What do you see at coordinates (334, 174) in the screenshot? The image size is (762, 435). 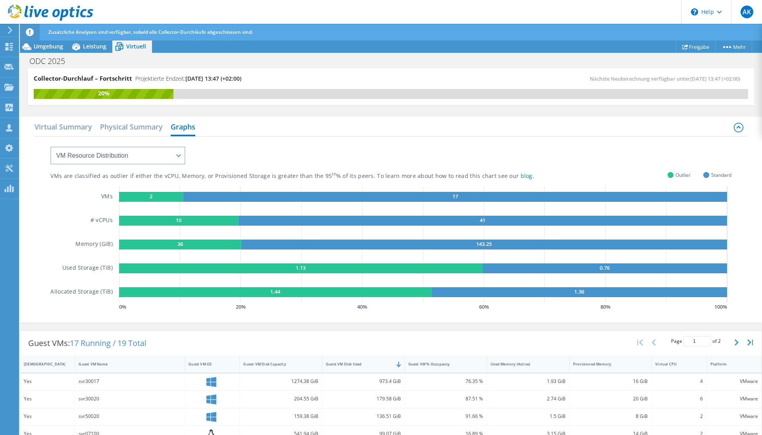 I see `sup: th` at bounding box center [334, 174].